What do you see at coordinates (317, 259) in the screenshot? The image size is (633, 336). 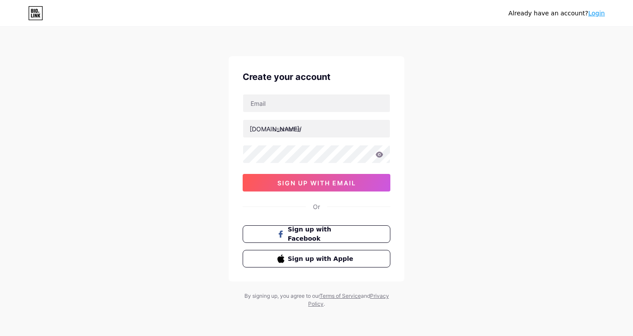 I see `button: Sign up with Apple` at bounding box center [317, 259].